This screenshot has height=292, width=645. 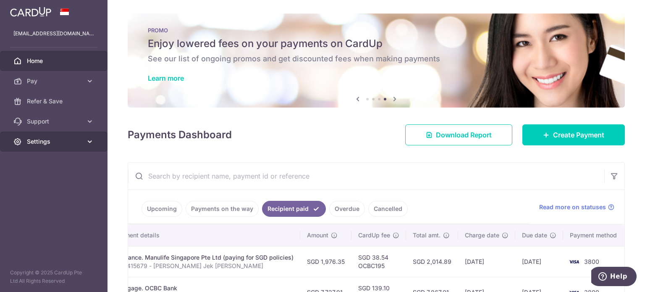 I want to click on img: Latest Promos banner, so click(x=376, y=60).